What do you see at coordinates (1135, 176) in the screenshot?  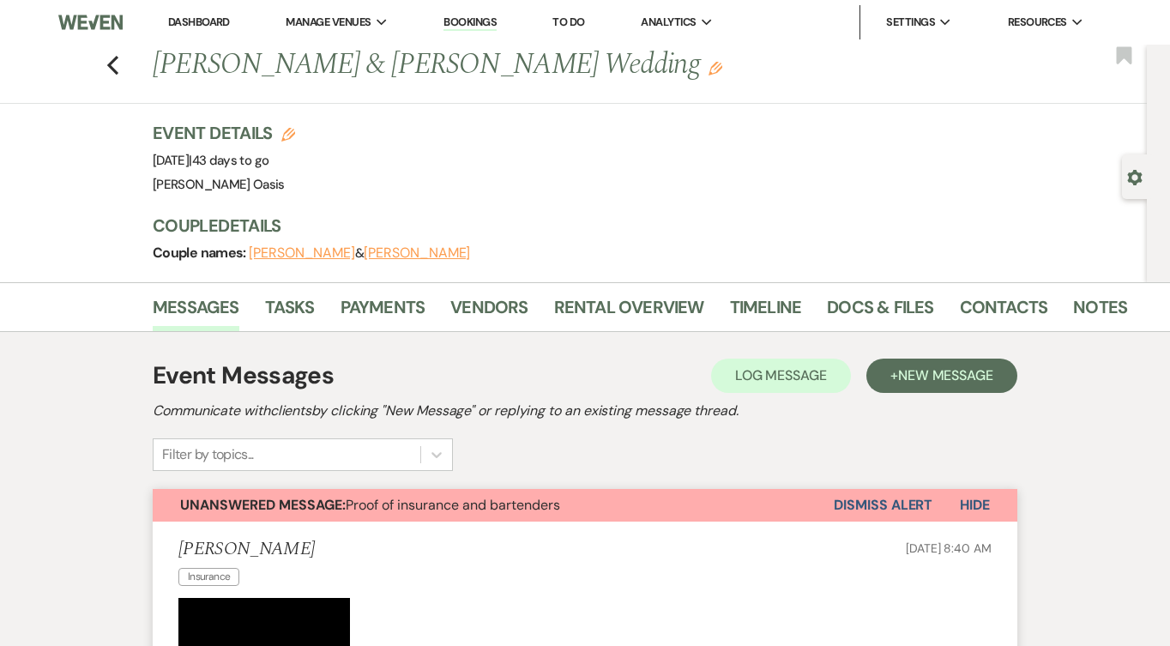 I see `button: Open lead details` at bounding box center [1135, 176].